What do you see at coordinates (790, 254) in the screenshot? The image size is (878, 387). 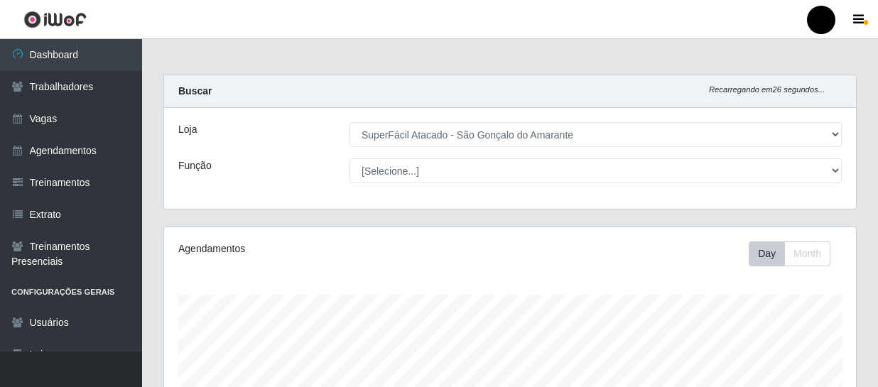 I see `div: First group` at bounding box center [790, 254].